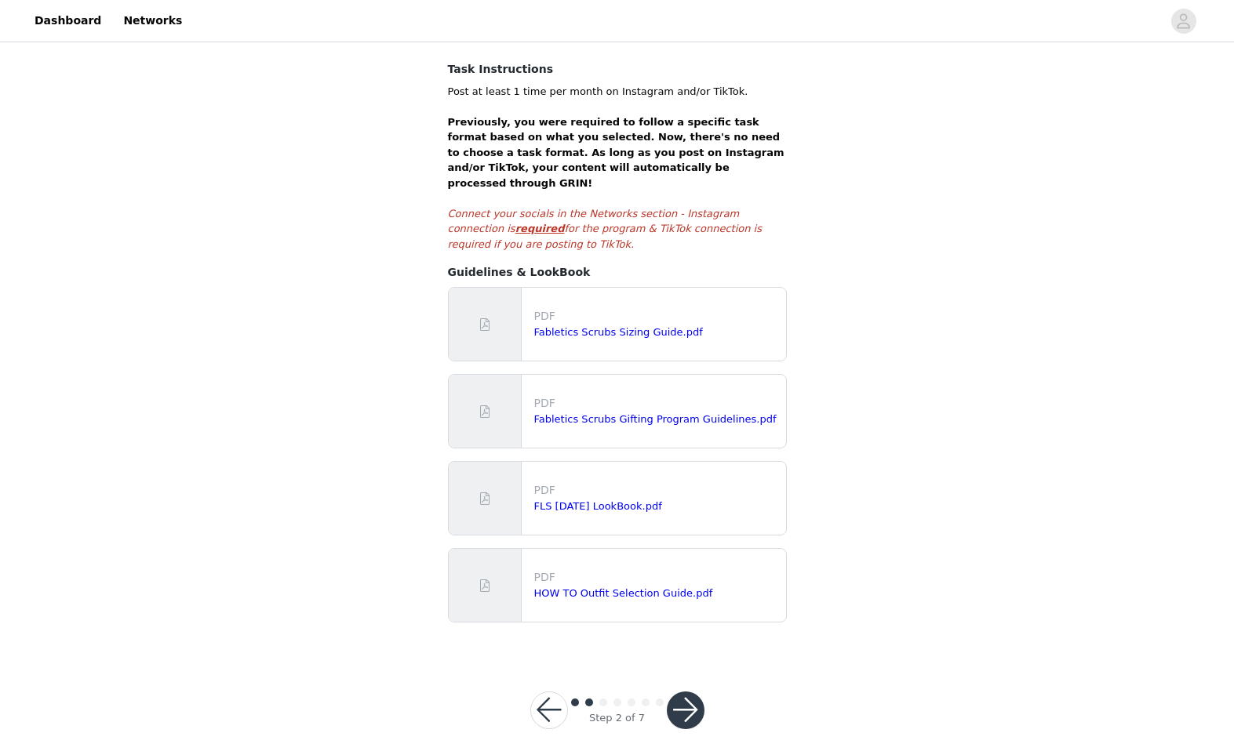 The height and width of the screenshot is (751, 1234). I want to click on a: HOW TO Outfit Selection Guide.pdf, so click(623, 593).